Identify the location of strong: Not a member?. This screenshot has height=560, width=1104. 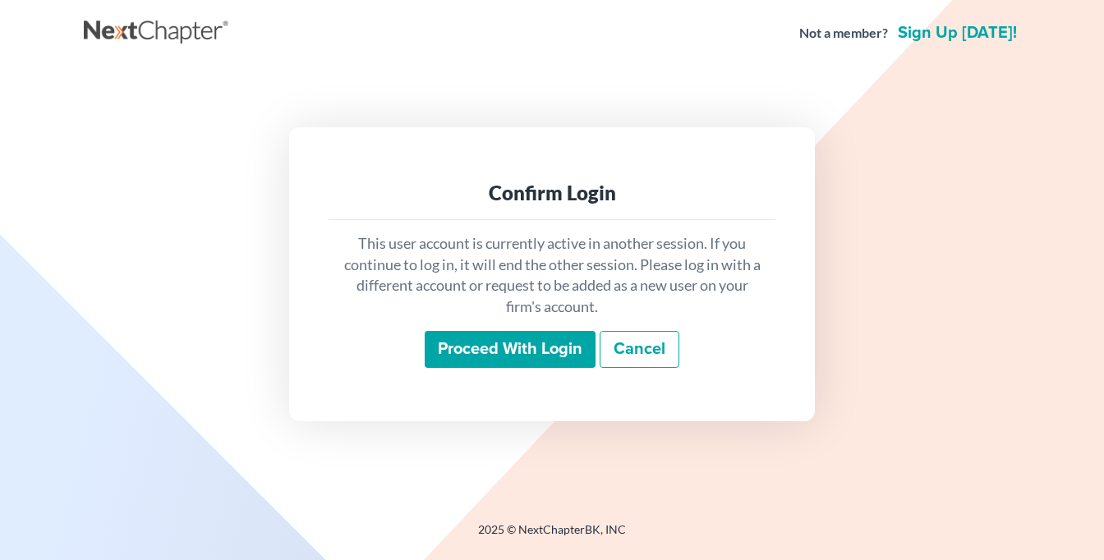
(844, 33).